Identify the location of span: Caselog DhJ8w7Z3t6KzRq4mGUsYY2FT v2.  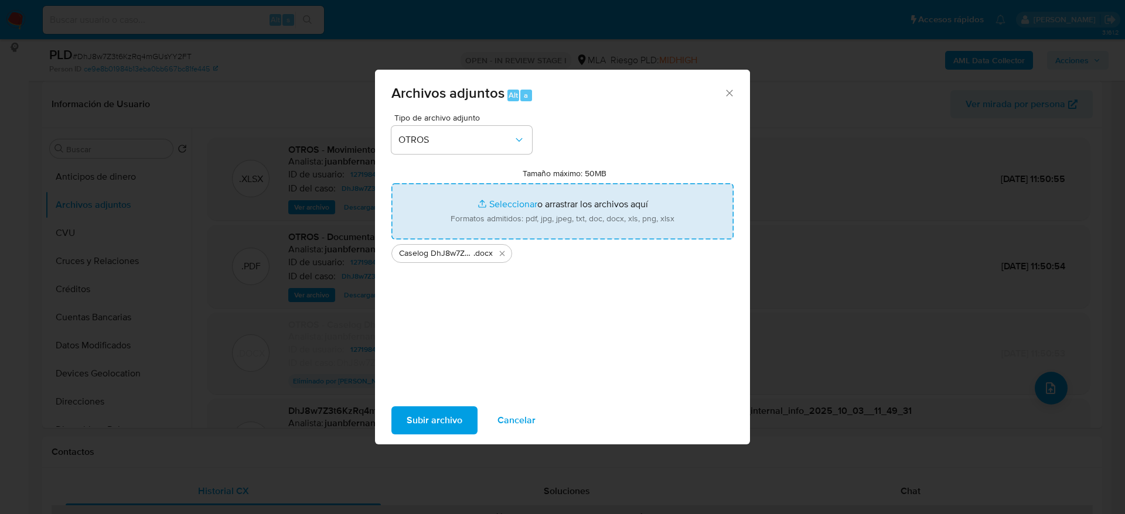
(436, 254).